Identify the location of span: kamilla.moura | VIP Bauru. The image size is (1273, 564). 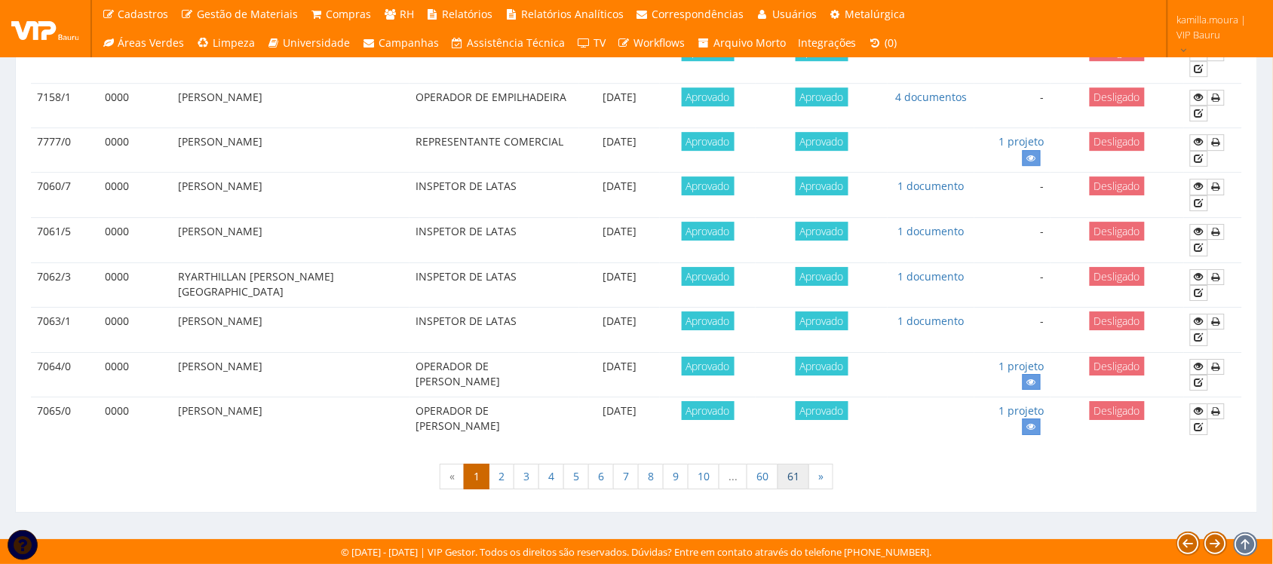
(1215, 27).